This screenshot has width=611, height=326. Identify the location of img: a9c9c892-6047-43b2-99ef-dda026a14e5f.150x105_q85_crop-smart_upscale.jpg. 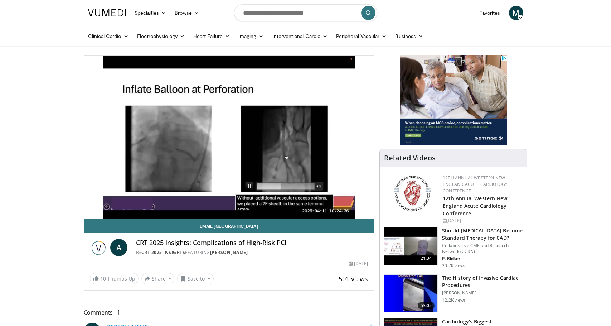
(411, 293).